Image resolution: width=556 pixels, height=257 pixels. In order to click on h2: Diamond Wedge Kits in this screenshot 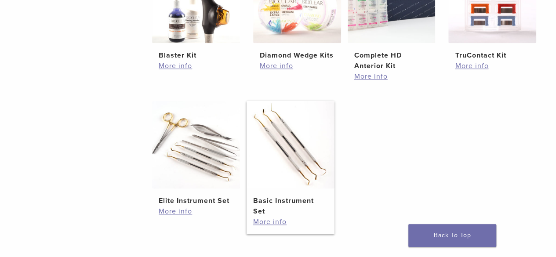, I will do `click(297, 55)`.